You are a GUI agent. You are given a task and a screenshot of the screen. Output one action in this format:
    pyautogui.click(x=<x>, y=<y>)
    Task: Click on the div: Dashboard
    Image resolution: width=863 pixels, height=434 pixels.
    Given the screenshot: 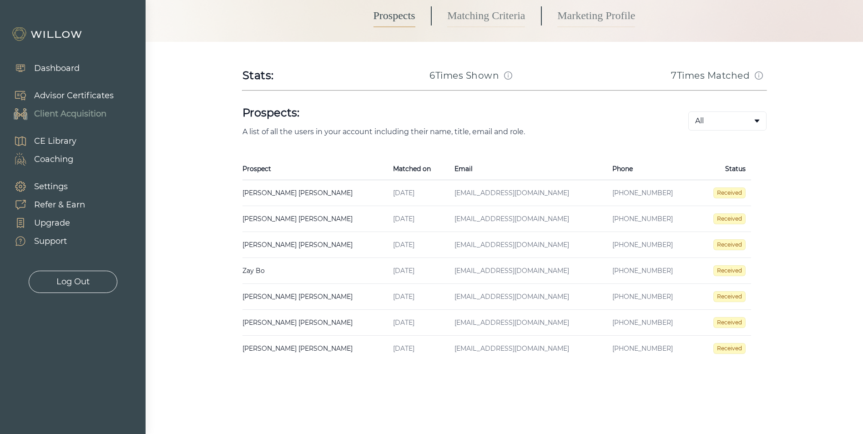 What is the action you would take?
    pyautogui.click(x=57, y=68)
    